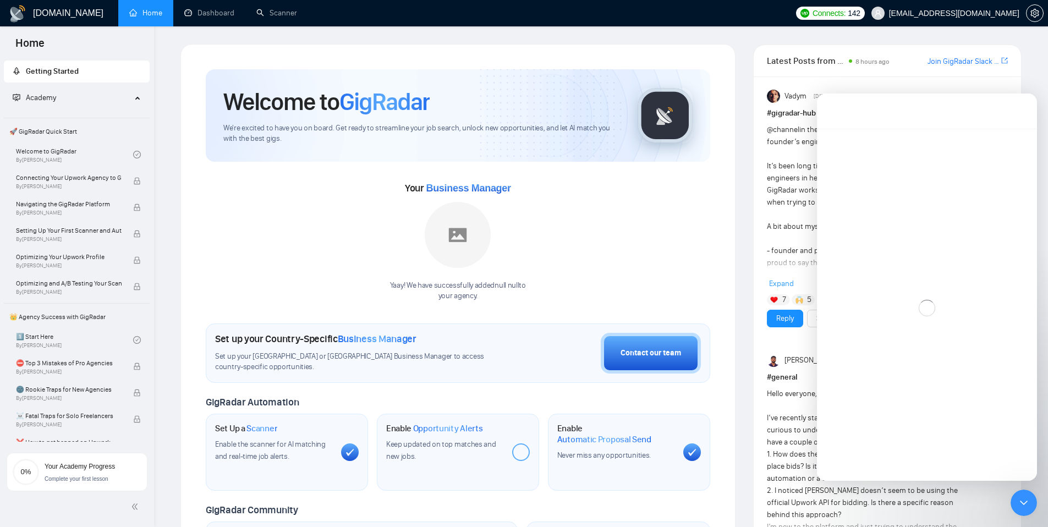 The height and width of the screenshot is (527, 1048). Describe the element at coordinates (252, 402) in the screenshot. I see `span: GigRadar Automation` at that location.